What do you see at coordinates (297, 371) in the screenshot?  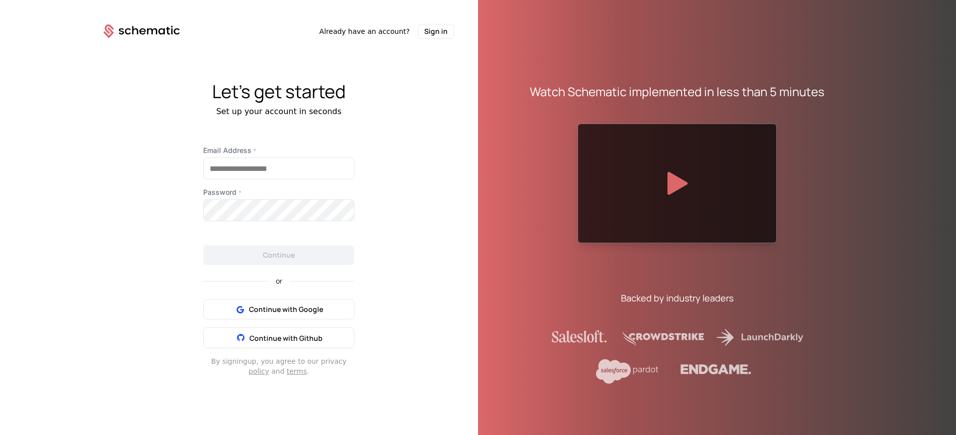 I see `a: terms` at bounding box center [297, 371].